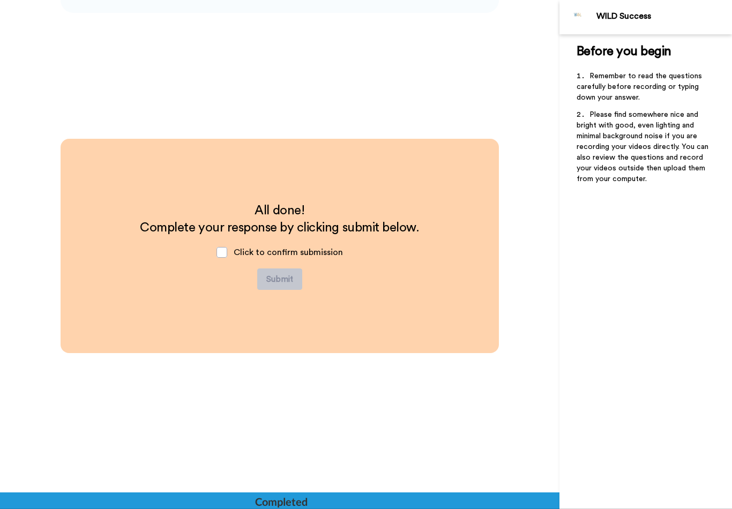 The height and width of the screenshot is (509, 732). I want to click on span: Click to confirm submission, so click(288, 253).